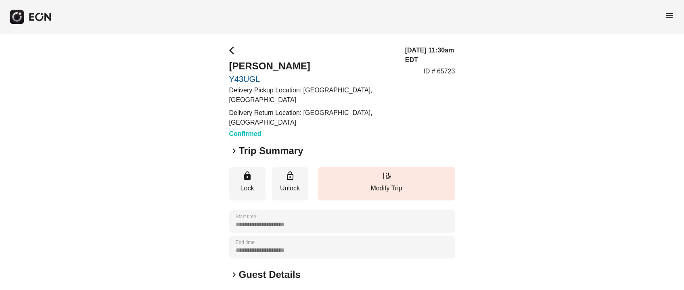 The image size is (684, 290). Describe the element at coordinates (247, 176) in the screenshot. I see `span: lock` at that location.